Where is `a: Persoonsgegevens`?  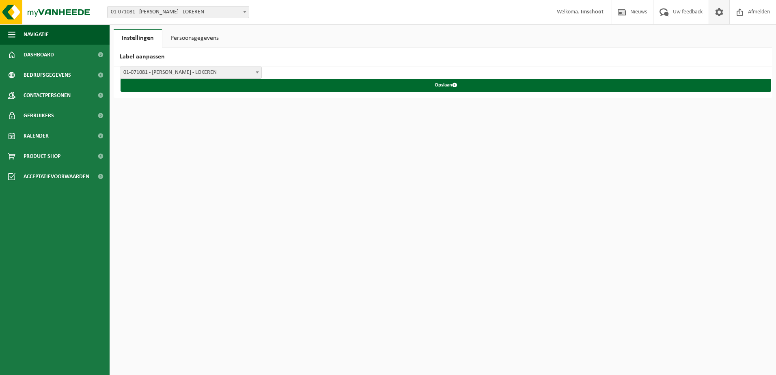
a: Persoonsgegevens is located at coordinates (194, 38).